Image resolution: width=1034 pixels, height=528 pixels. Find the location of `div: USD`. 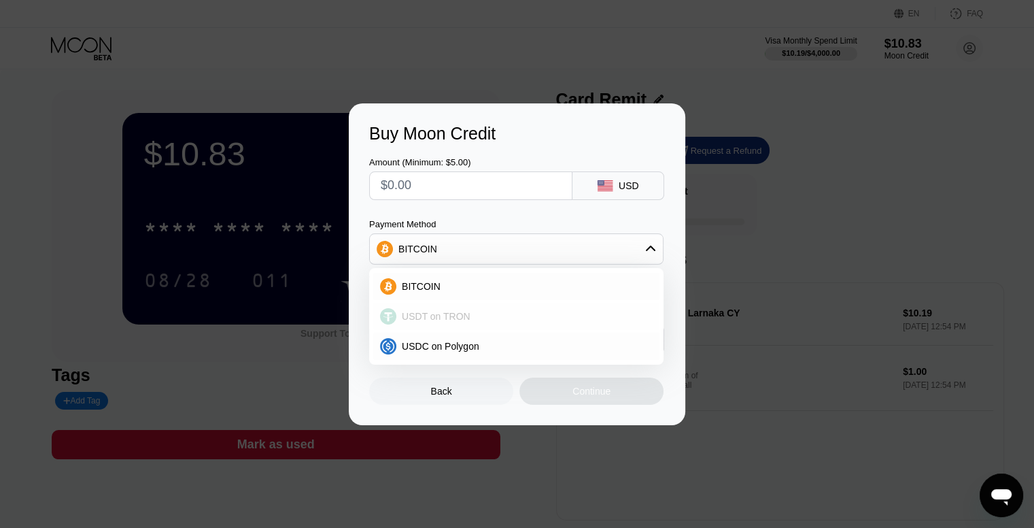

div: USD is located at coordinates (629, 186).